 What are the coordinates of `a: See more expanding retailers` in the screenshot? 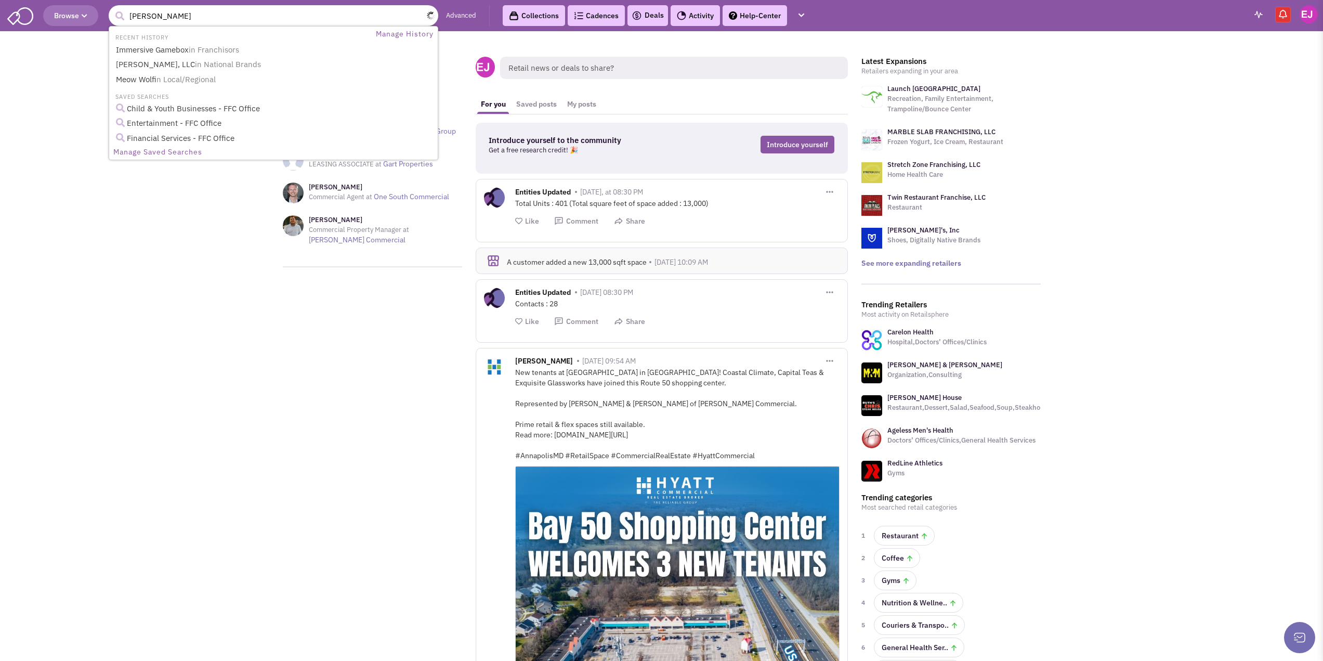 It's located at (912, 263).